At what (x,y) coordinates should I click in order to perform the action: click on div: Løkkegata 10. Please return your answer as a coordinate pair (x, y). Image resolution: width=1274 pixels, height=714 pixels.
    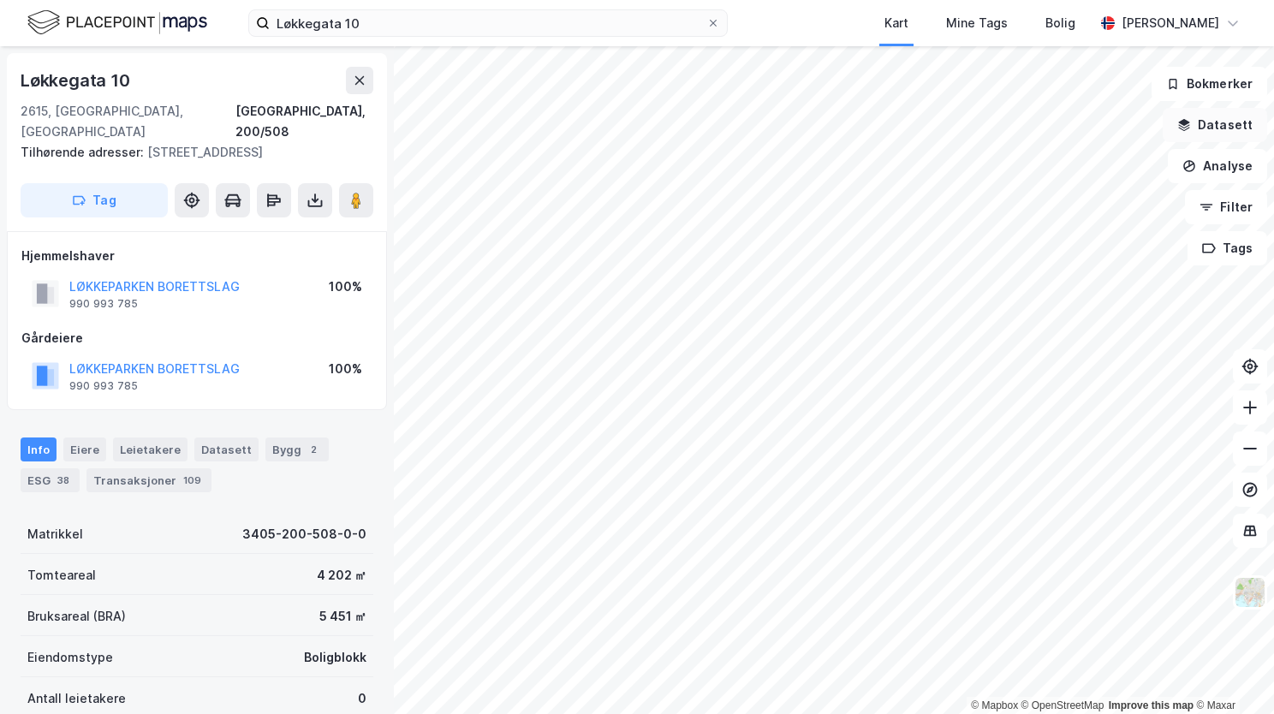
    Looking at the image, I should click on (77, 80).